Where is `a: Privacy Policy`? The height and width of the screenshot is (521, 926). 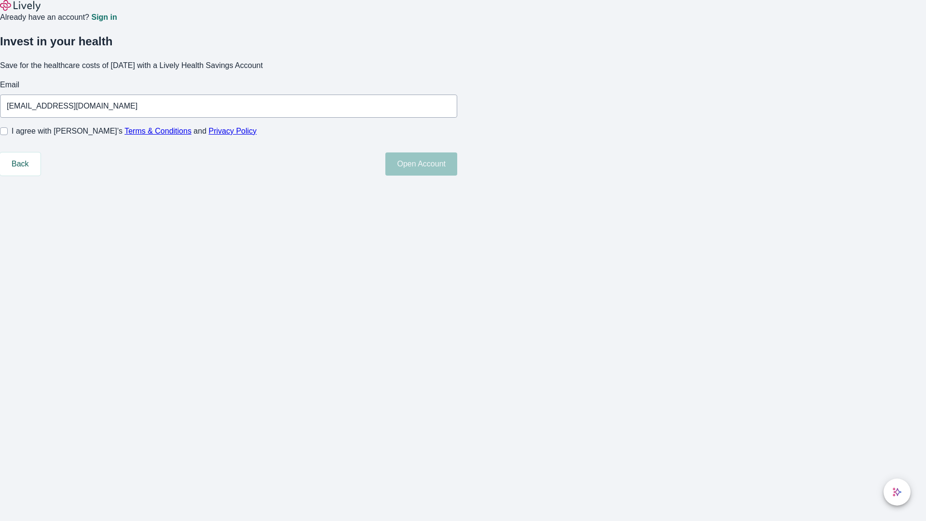
a: Privacy Policy is located at coordinates (233, 131).